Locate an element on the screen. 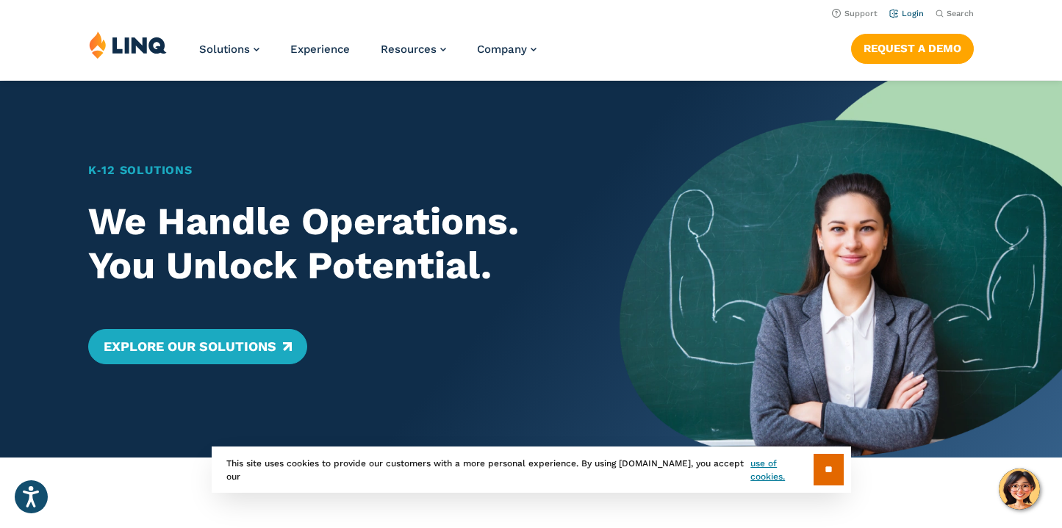 The image size is (1062, 528). button: Hello, have a question? Let’s chat. is located at coordinates (1019, 489).